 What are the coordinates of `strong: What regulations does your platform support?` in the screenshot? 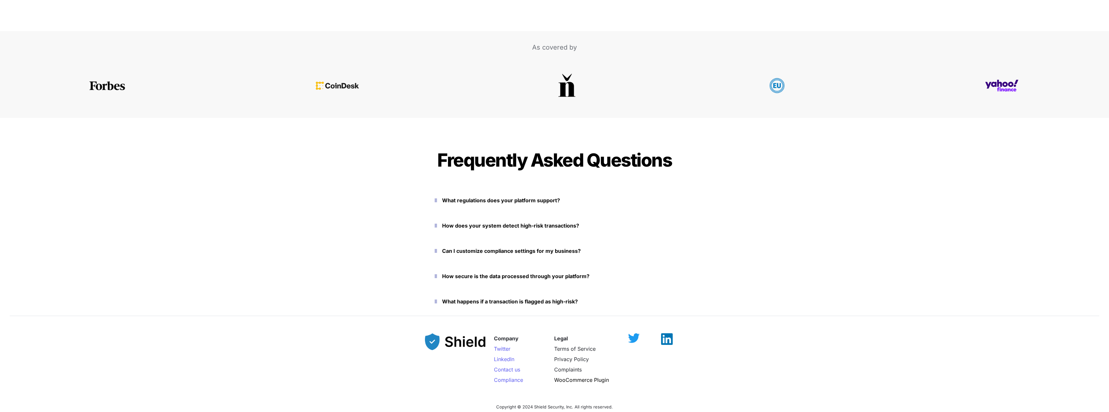 It's located at (501, 200).